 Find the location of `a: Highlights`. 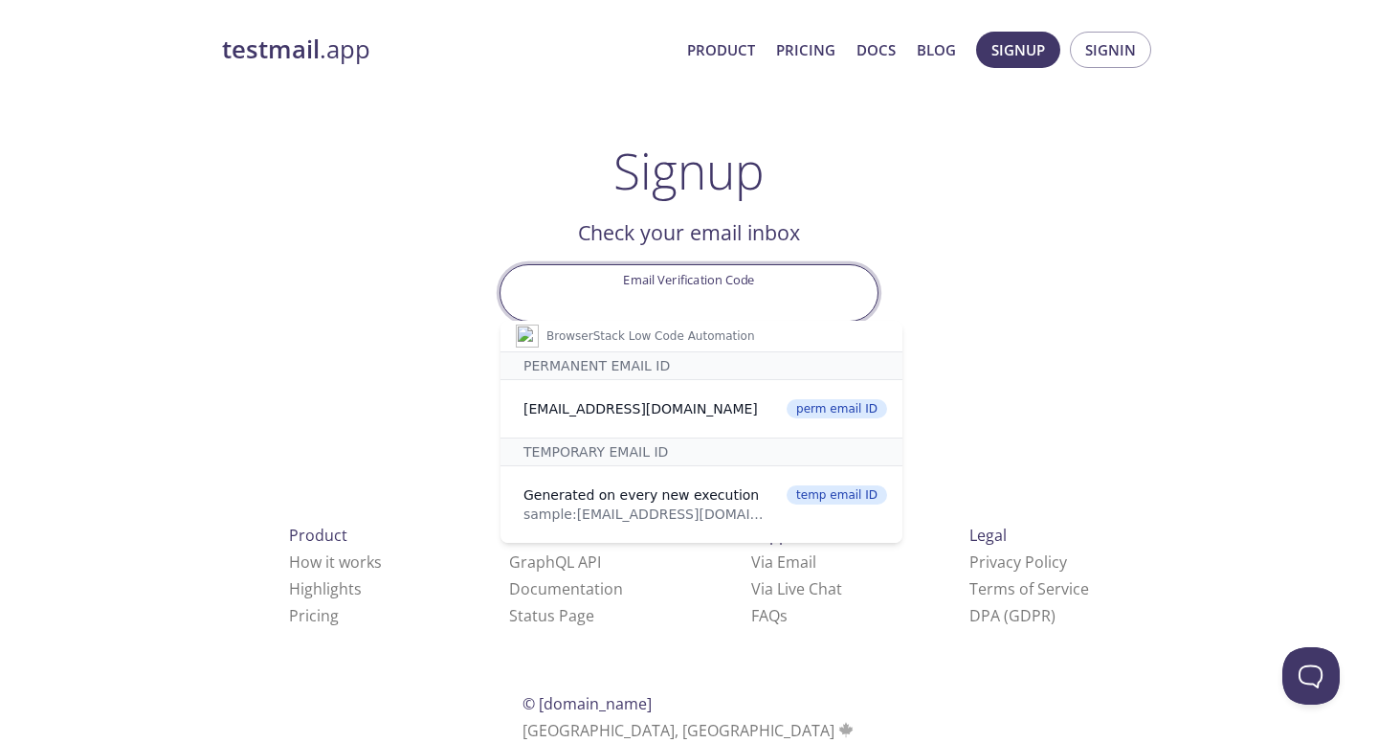

a: Highlights is located at coordinates (325, 589).